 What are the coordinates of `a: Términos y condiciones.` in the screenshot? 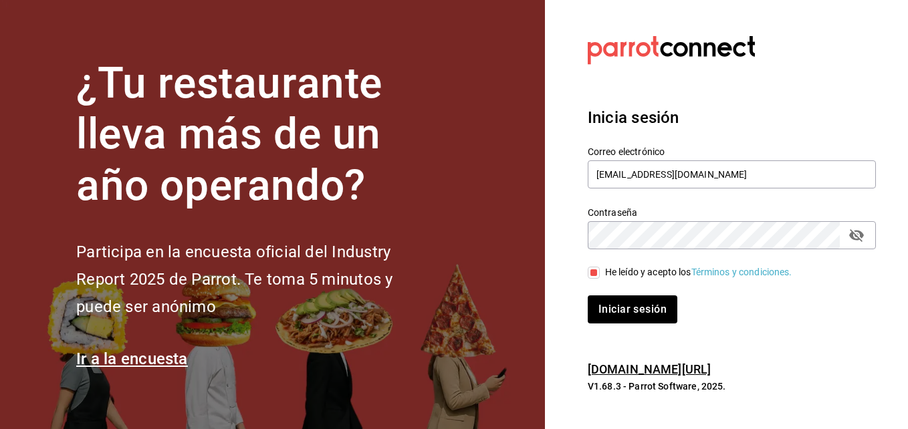 It's located at (741, 272).